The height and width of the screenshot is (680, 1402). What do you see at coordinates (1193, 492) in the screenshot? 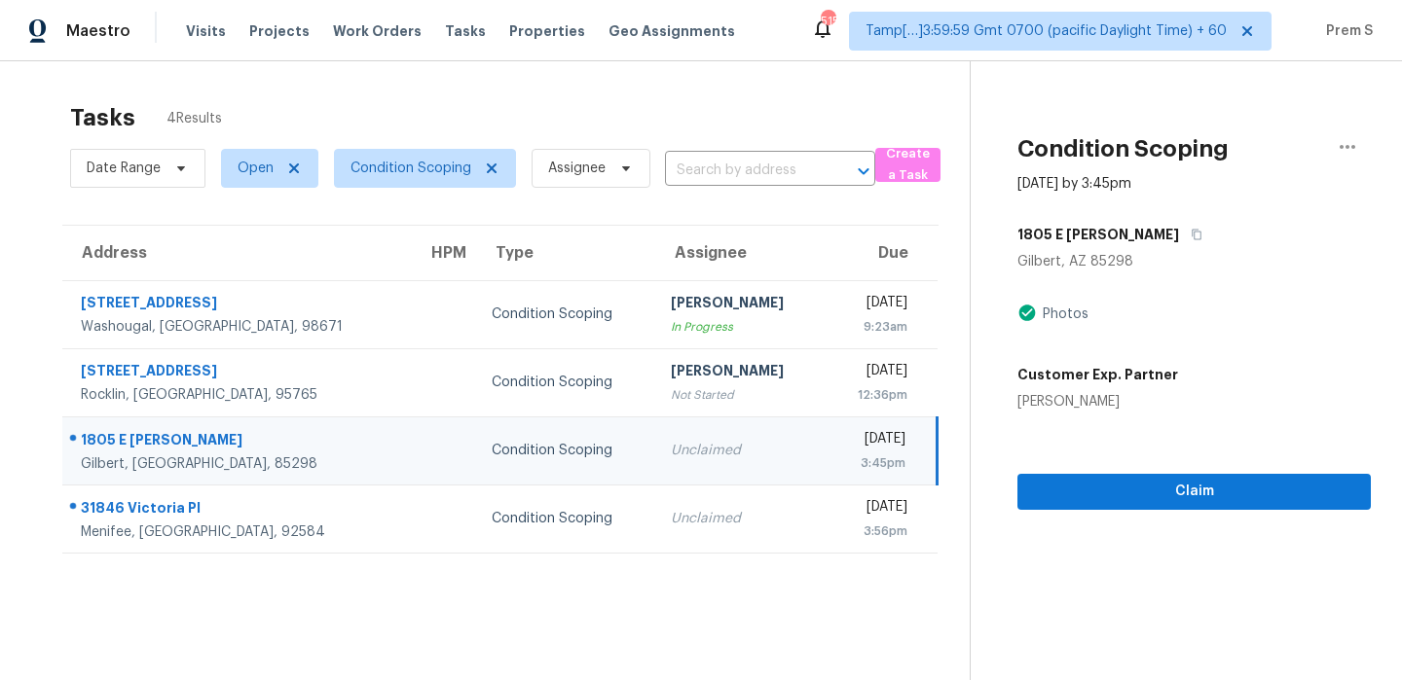
I see `button: Claim` at bounding box center [1193, 492].